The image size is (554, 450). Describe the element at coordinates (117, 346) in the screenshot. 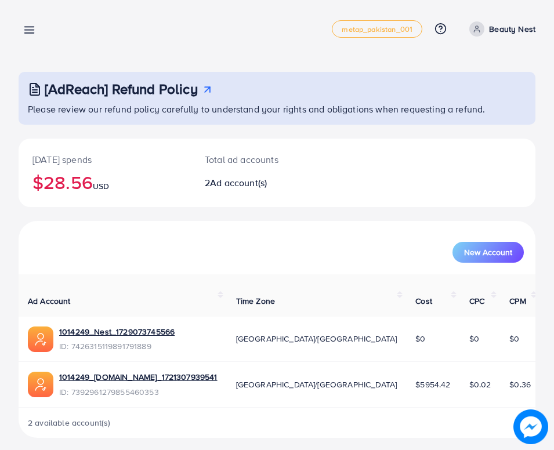

I see `span: ID: 7426315119891791889` at that location.